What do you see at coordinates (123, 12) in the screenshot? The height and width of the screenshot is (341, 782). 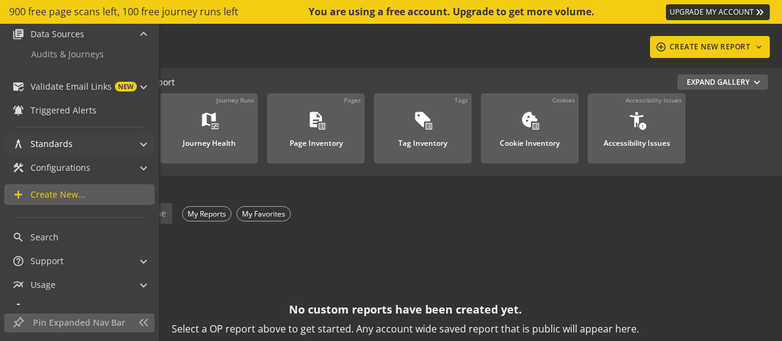 I see `span: 900 free page scans left, 100 free journey runs left` at bounding box center [123, 12].